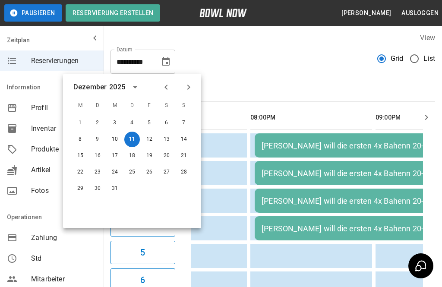 The width and height of the screenshot is (442, 287). Describe the element at coordinates (429, 59) in the screenshot. I see `span: List` at that location.